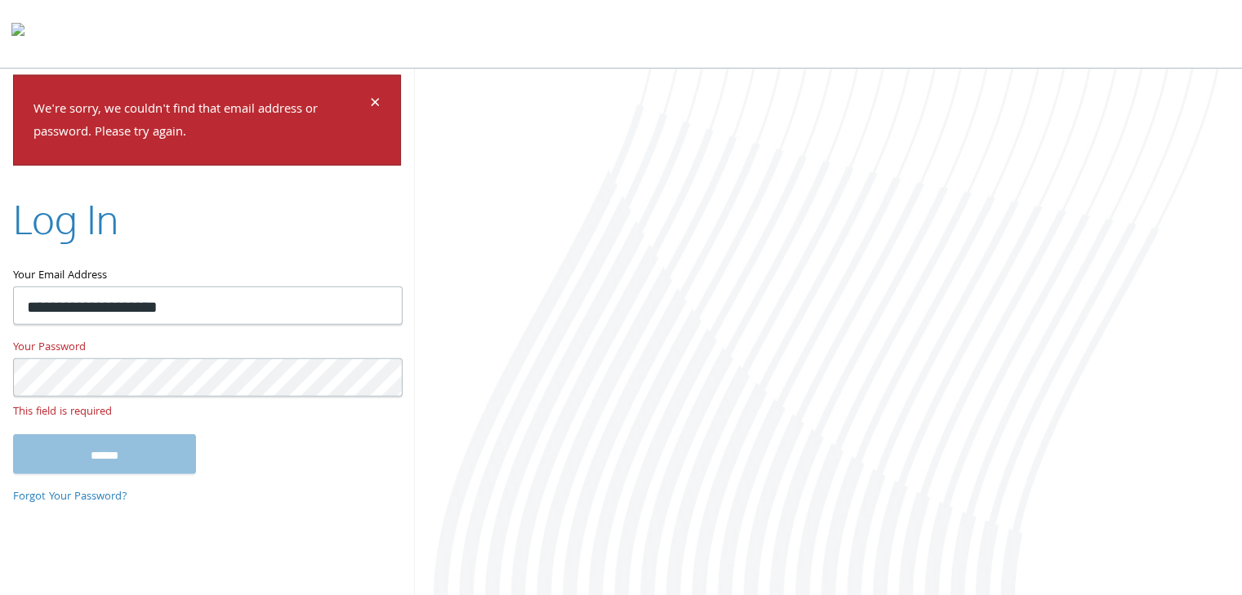  What do you see at coordinates (200, 122) in the screenshot?
I see `p: We're sorry, we couldn't find that email address or password. Please try again.` at bounding box center [200, 122].